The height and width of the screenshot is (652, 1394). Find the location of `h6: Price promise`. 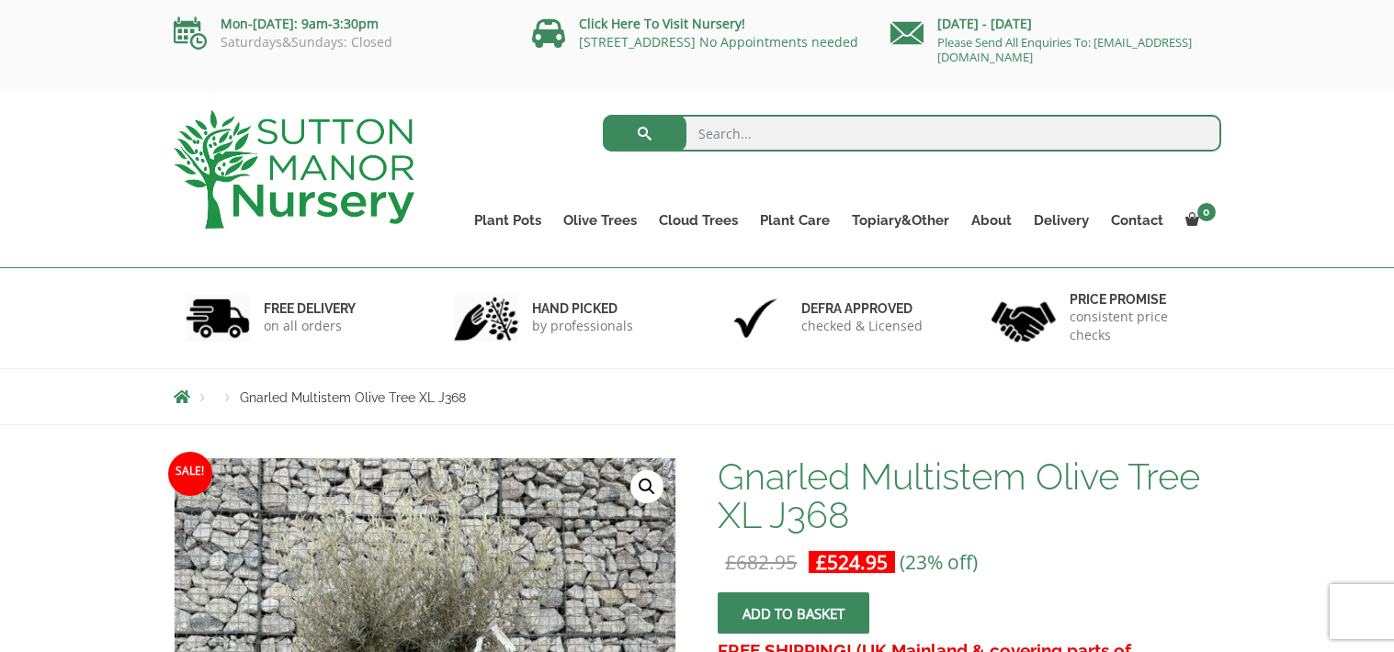

h6: Price promise is located at coordinates (1139, 300).